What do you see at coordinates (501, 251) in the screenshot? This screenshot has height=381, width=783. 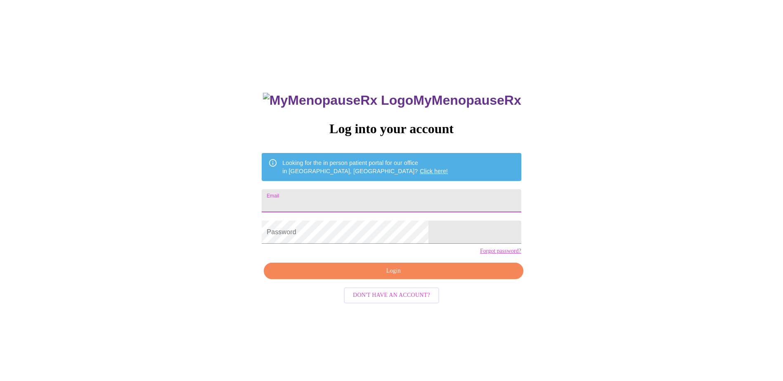 I see `a: Forgot password?` at bounding box center [501, 251].